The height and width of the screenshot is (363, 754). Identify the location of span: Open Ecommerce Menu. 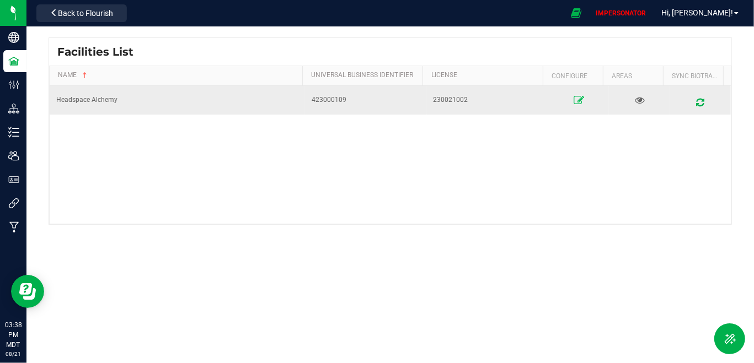
(576, 13).